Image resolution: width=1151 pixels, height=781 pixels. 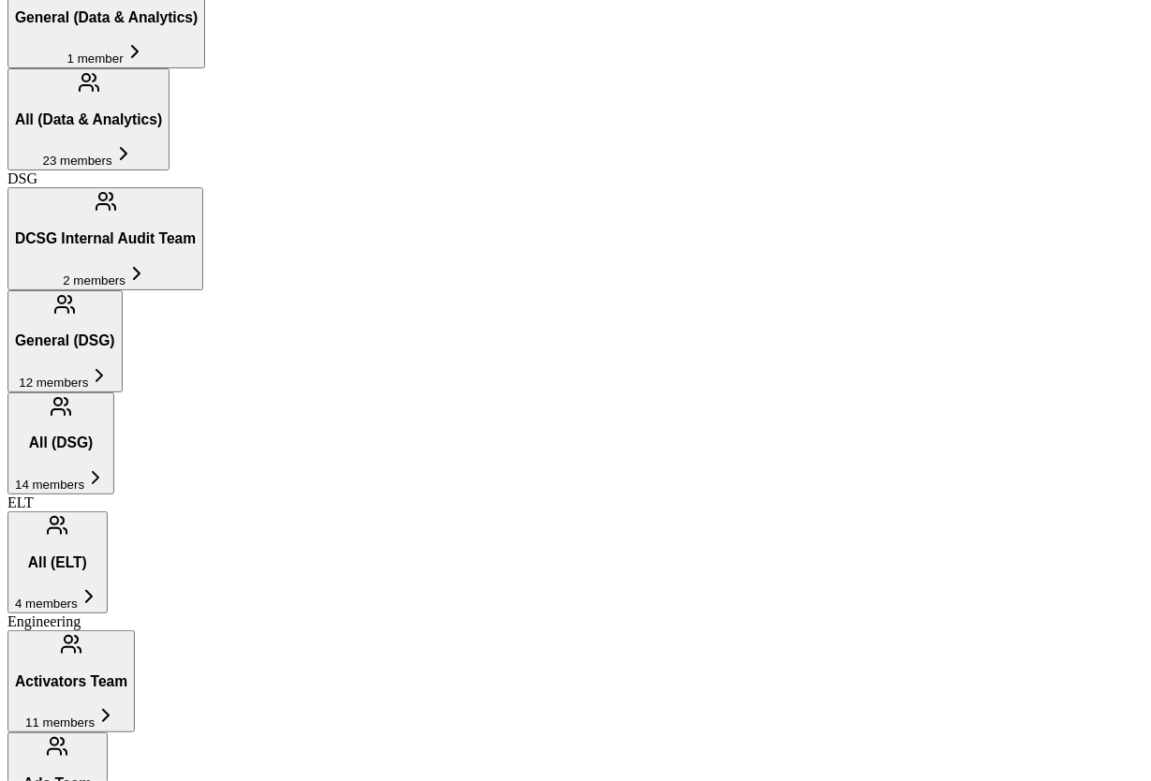 I want to click on h3: All (DSG), so click(x=61, y=443).